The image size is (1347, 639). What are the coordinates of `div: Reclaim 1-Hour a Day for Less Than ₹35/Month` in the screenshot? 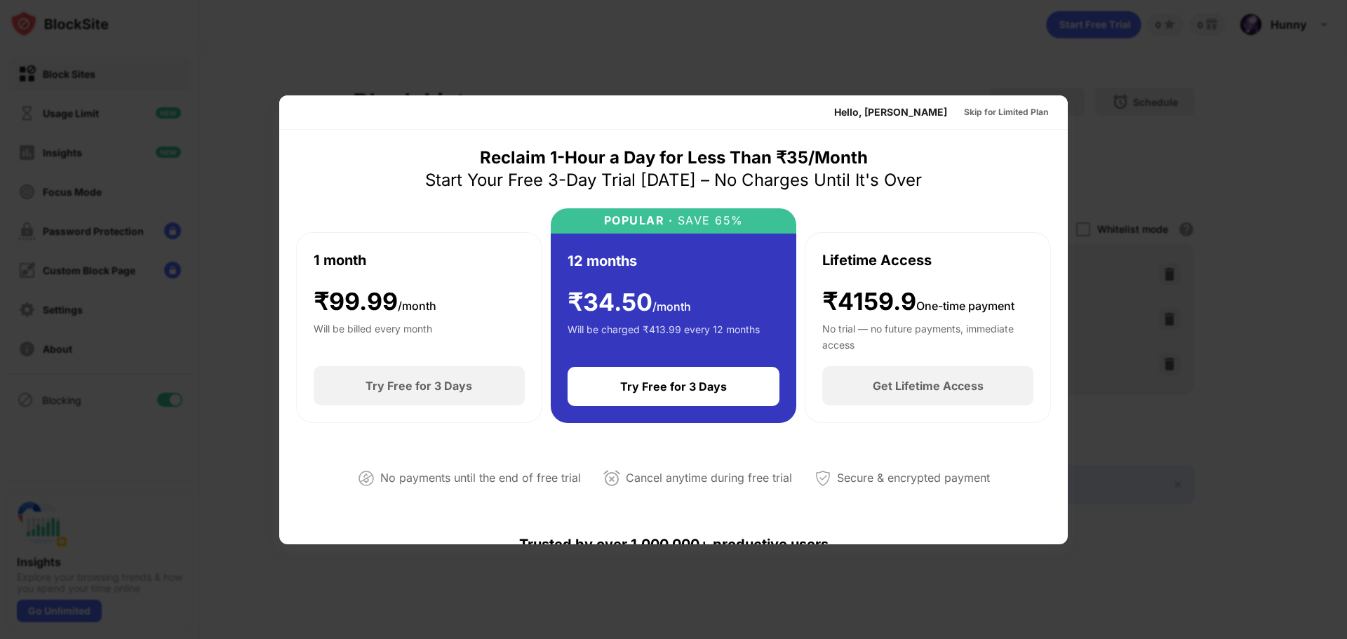 It's located at (673, 158).